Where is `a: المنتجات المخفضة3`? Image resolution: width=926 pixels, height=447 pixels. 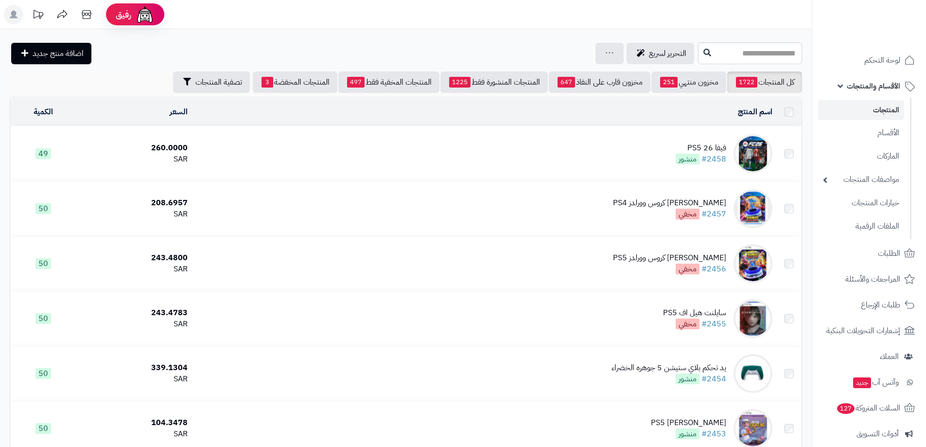
a: المنتجات المخفضة3 is located at coordinates (295, 82).